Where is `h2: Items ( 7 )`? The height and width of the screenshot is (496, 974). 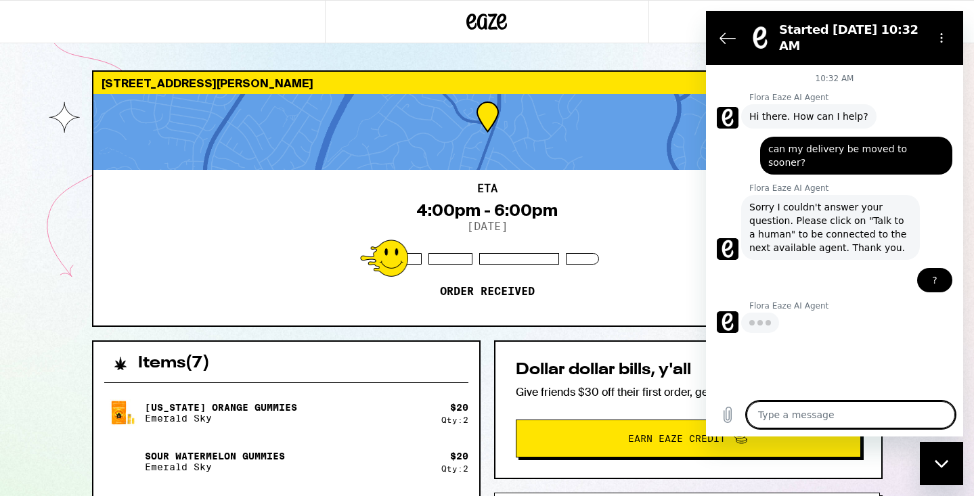
h2: Items ( 7 ) is located at coordinates (174, 363).